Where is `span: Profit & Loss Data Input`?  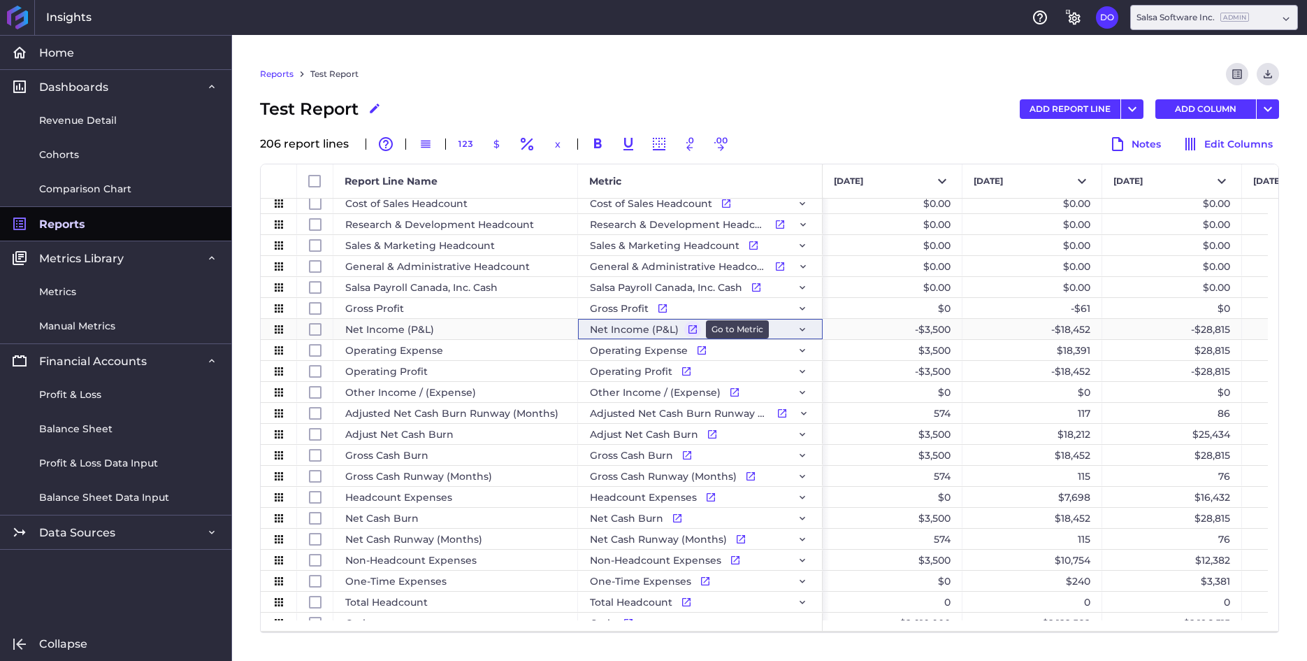 span: Profit & Loss Data Input is located at coordinates (99, 463).